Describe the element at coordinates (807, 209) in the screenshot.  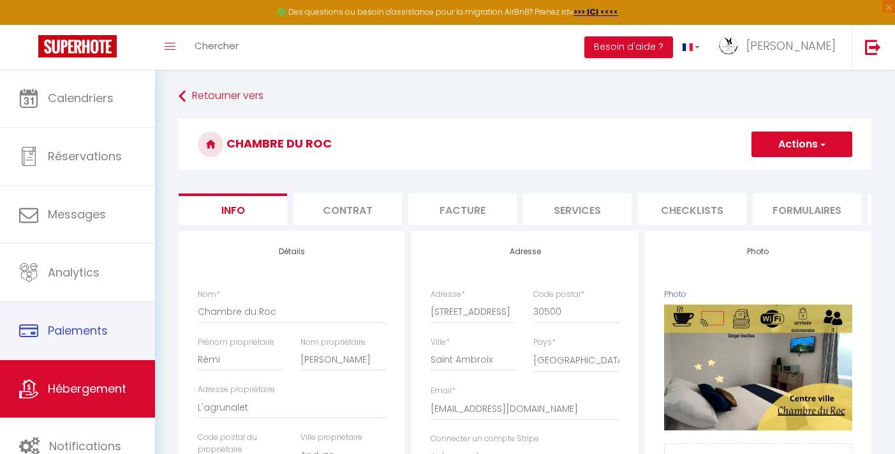
I see `li: Formulaires` at that location.